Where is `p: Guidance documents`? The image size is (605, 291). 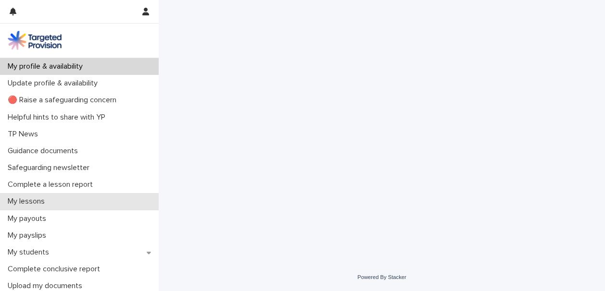
p: Guidance documents is located at coordinates (45, 151).